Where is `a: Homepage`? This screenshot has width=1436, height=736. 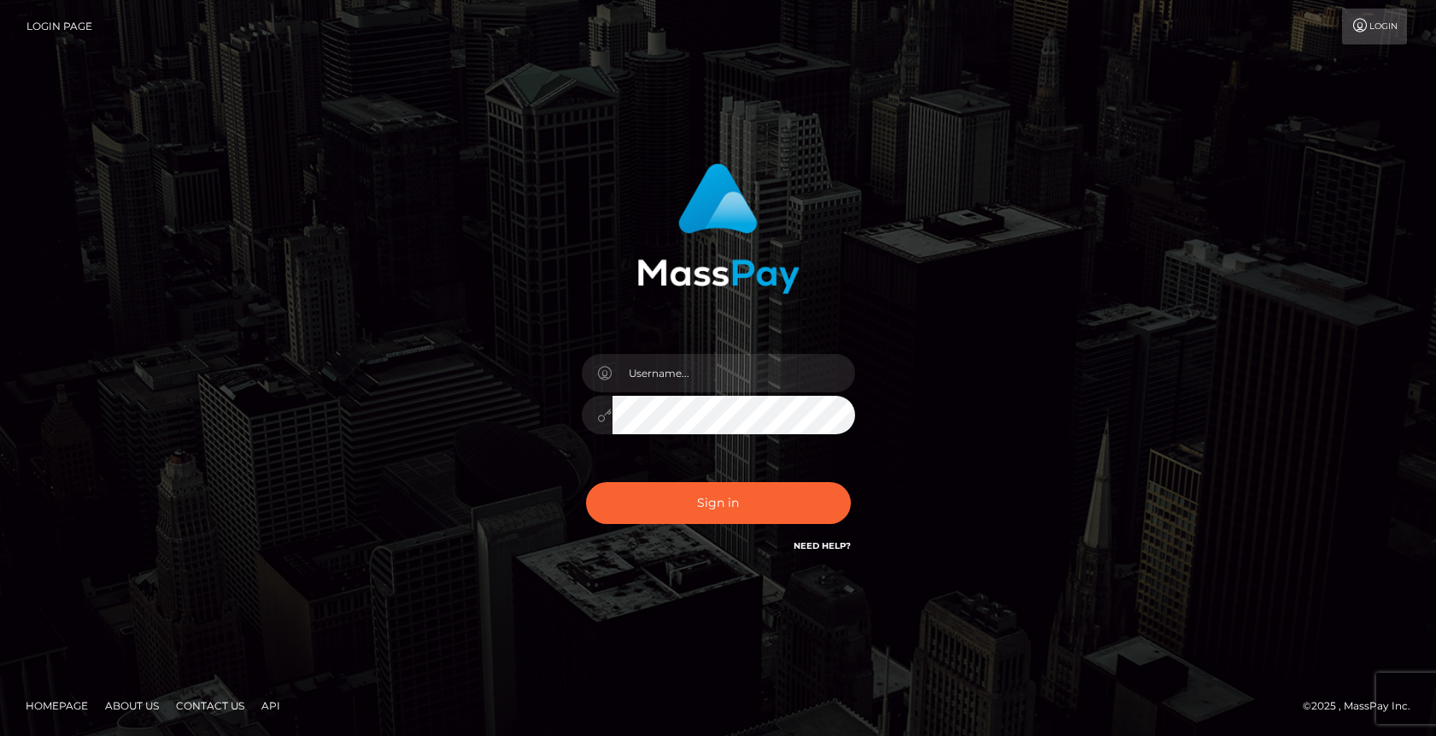 a: Homepage is located at coordinates (56, 705).